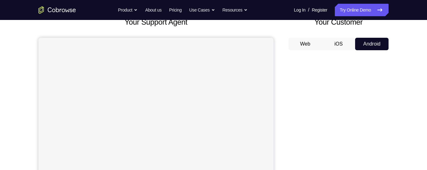 Image resolution: width=427 pixels, height=170 pixels. What do you see at coordinates (128, 10) in the screenshot?
I see `button: Product` at bounding box center [128, 10].